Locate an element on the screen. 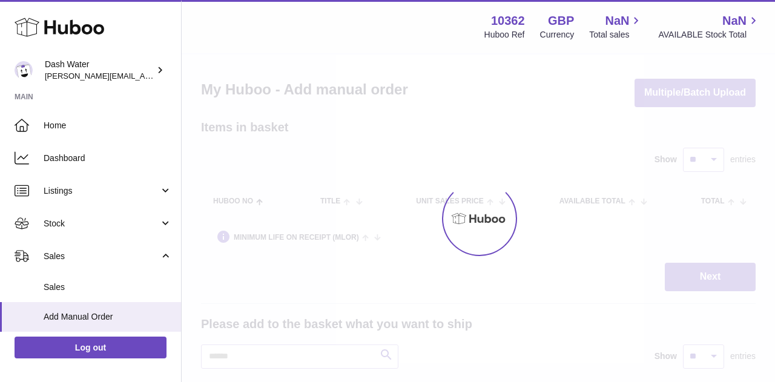  span: Home is located at coordinates (108, 125).